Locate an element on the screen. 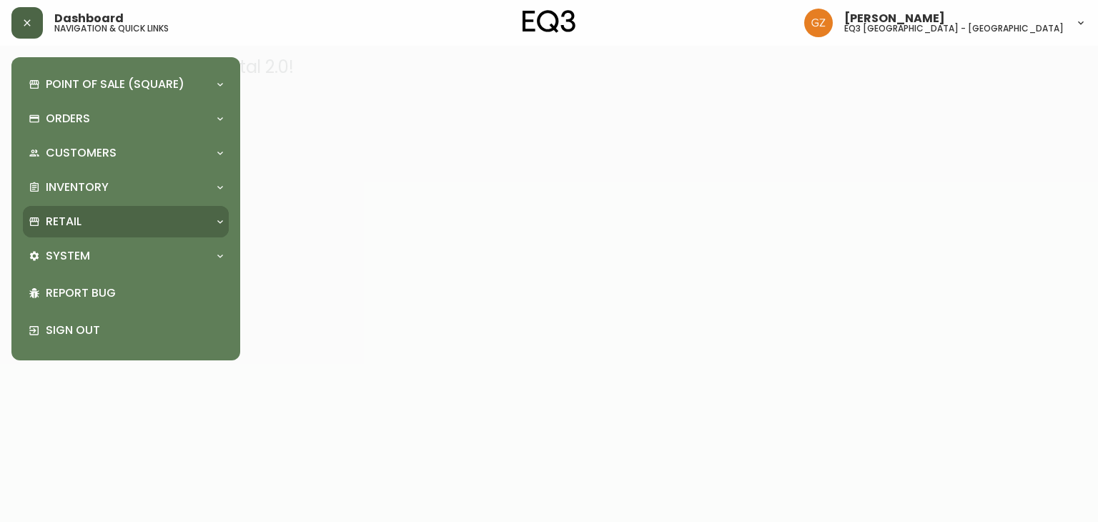  div: Orders is located at coordinates (126, 119).